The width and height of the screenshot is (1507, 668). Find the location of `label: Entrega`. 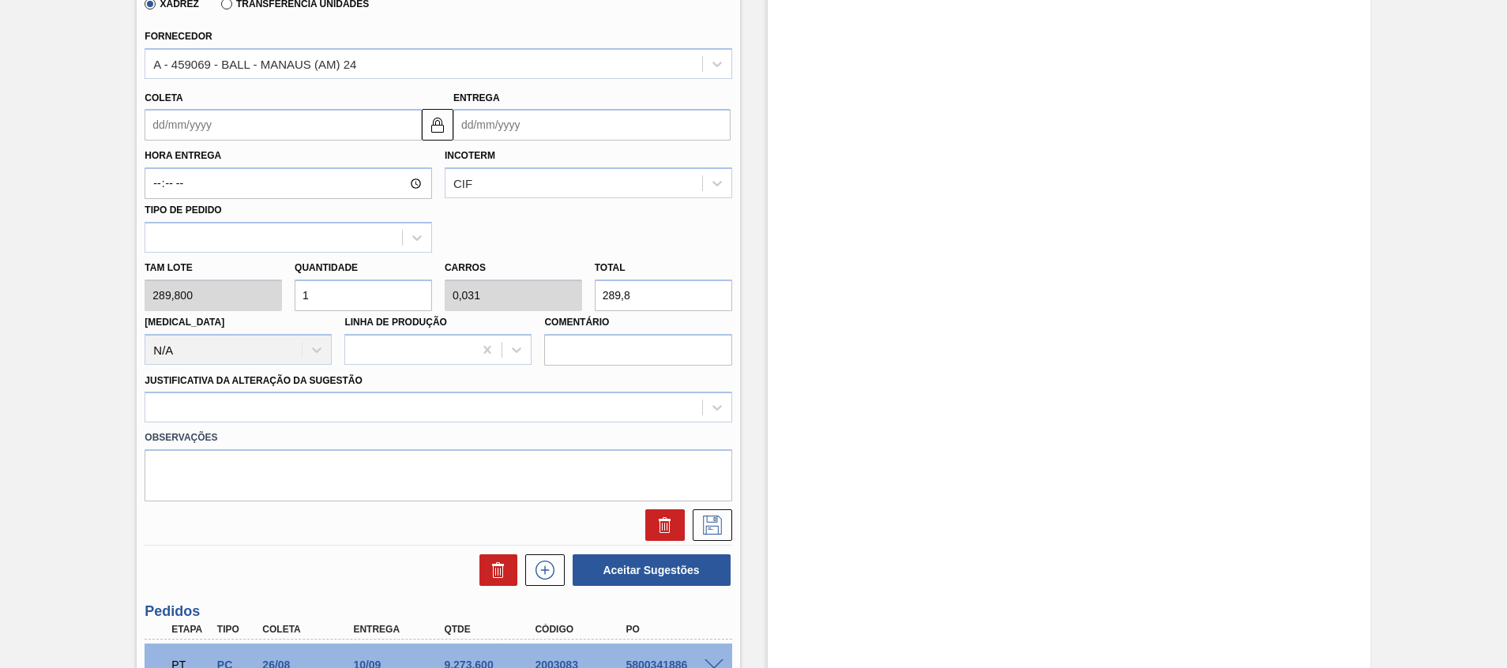

label: Entrega is located at coordinates (476, 98).